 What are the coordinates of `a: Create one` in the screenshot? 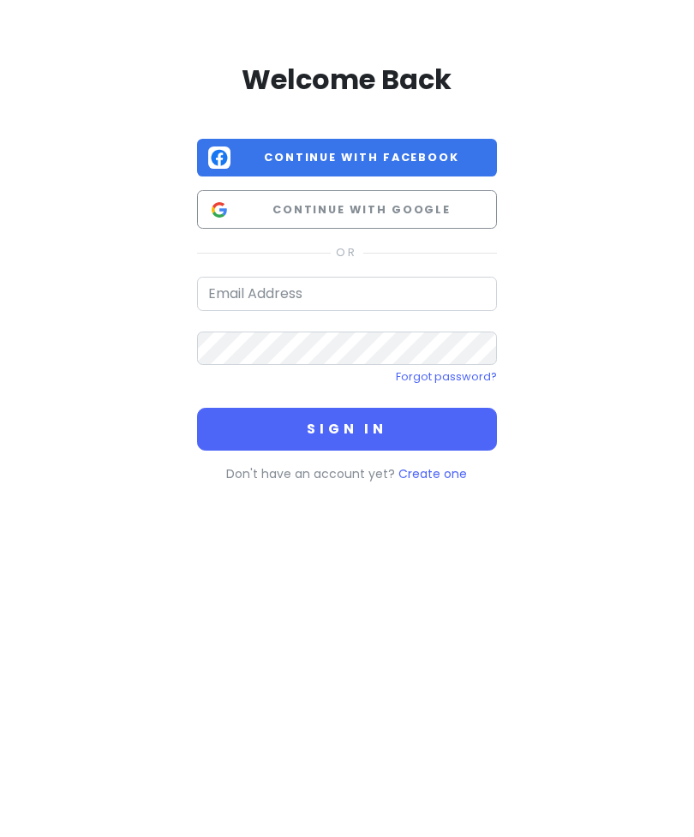 It's located at (433, 474).